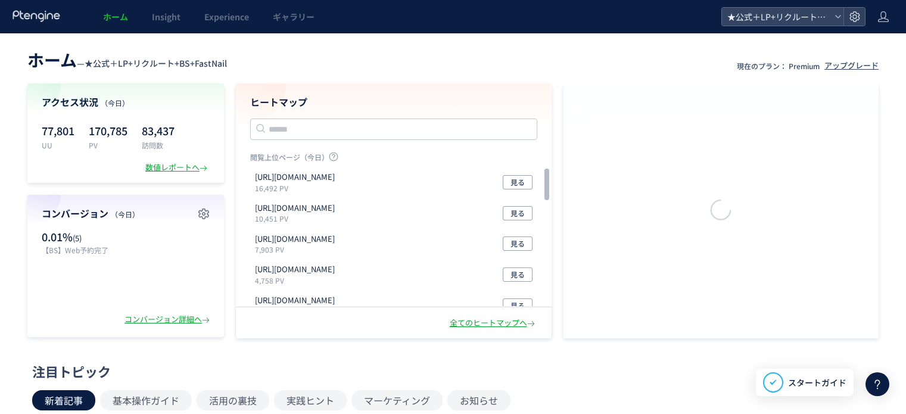 This screenshot has width=906, height=414. I want to click on p: https://fastnail.app, so click(295, 177).